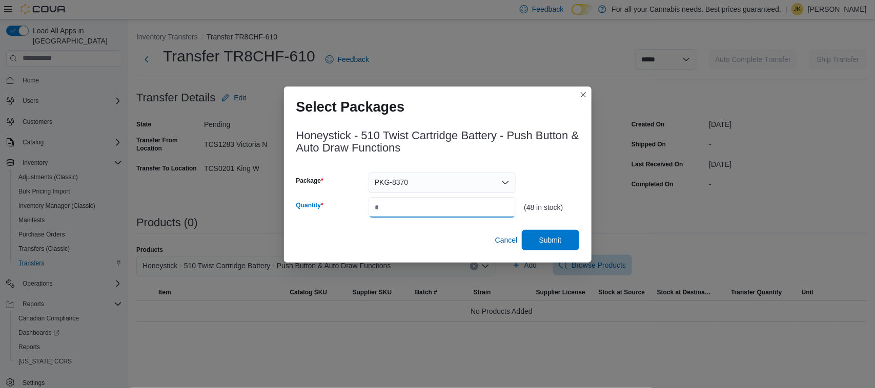 The width and height of the screenshot is (875, 388). What do you see at coordinates (551, 208) in the screenshot?
I see `div: (48 in stock)` at bounding box center [551, 208].